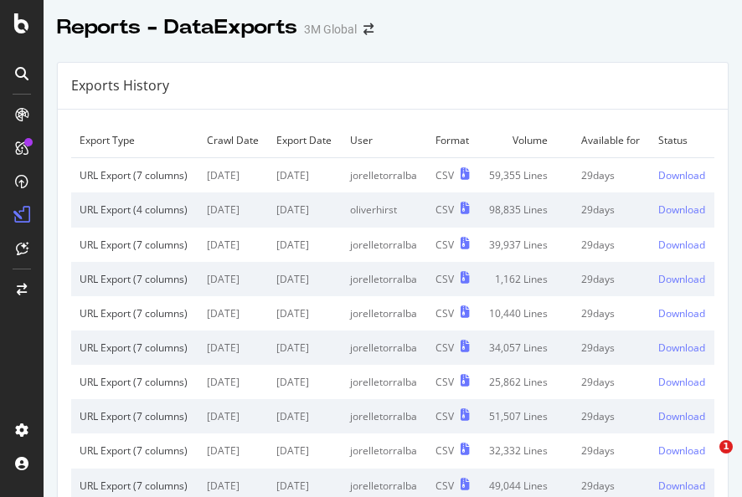 The image size is (742, 497). I want to click on div: Reports - DataExports, so click(177, 28).